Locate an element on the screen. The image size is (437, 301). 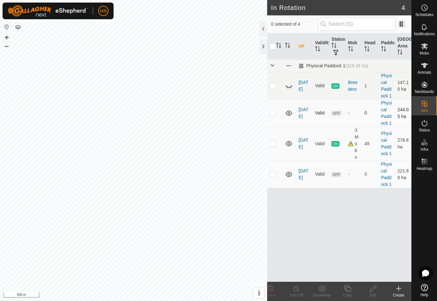
td: 1 is located at coordinates (370, 85).